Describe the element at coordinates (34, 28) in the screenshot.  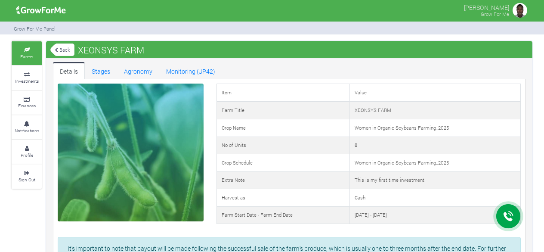
I see `small: Grow For Me Panel` at that location.